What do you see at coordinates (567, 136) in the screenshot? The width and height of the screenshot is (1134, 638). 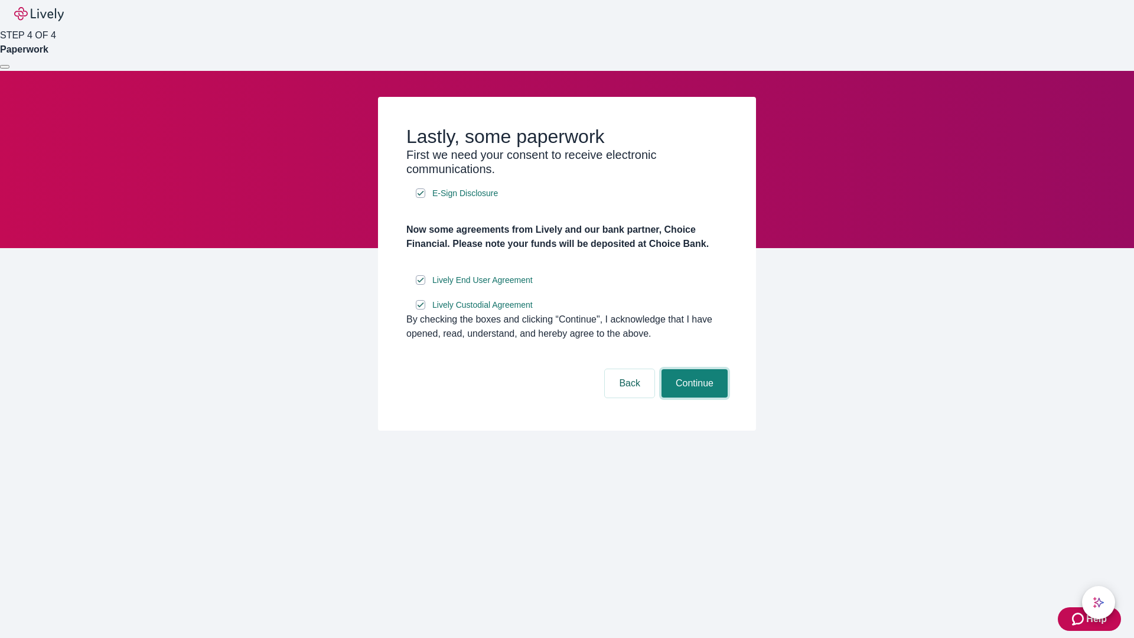 I see `h2: Lastly, some paperwork` at bounding box center [567, 136].